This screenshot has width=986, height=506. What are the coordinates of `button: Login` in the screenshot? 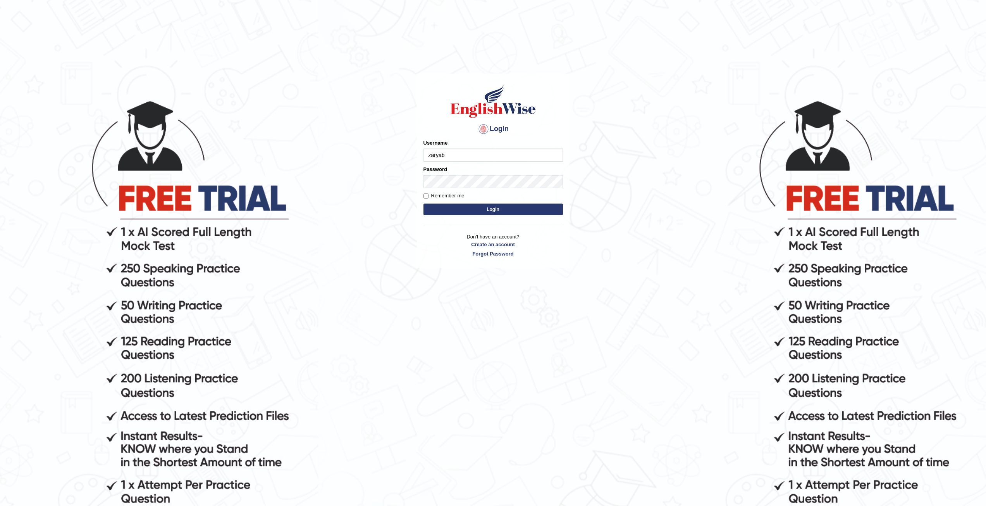 It's located at (493, 209).